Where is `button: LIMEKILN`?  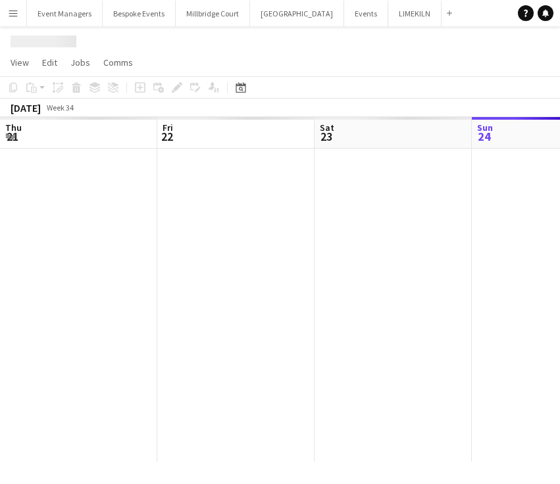
button: LIMEKILN is located at coordinates (415, 13).